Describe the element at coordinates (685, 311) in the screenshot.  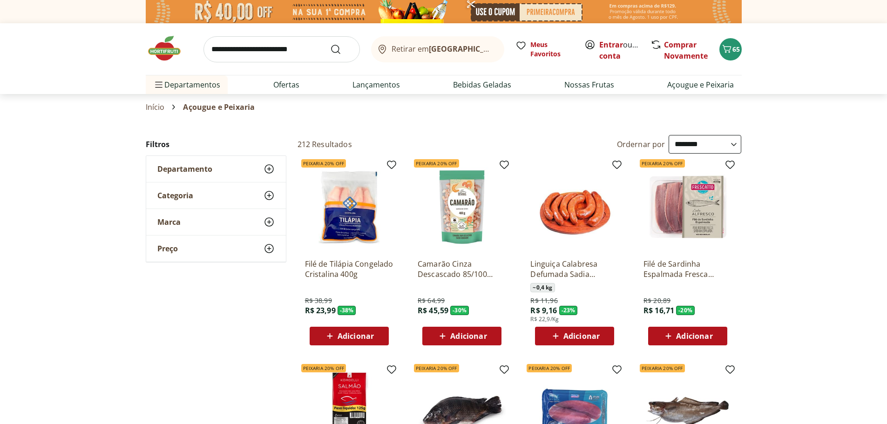
I see `span: - 20 %` at that location.